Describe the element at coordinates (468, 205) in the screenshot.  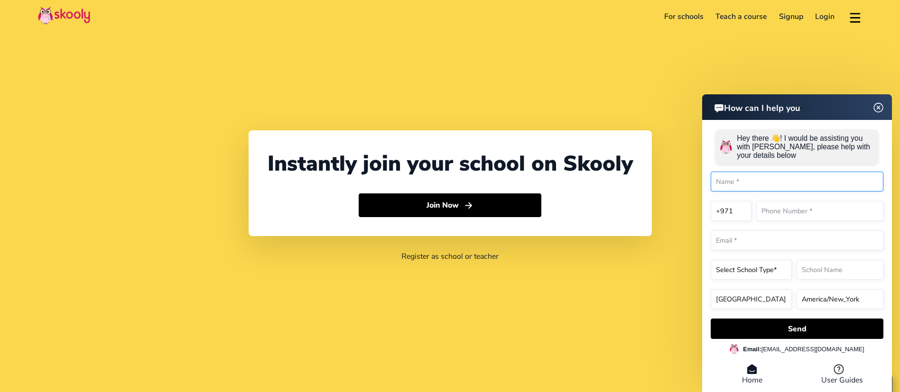
I see `ion-icon: arrow forward outline` at that location.